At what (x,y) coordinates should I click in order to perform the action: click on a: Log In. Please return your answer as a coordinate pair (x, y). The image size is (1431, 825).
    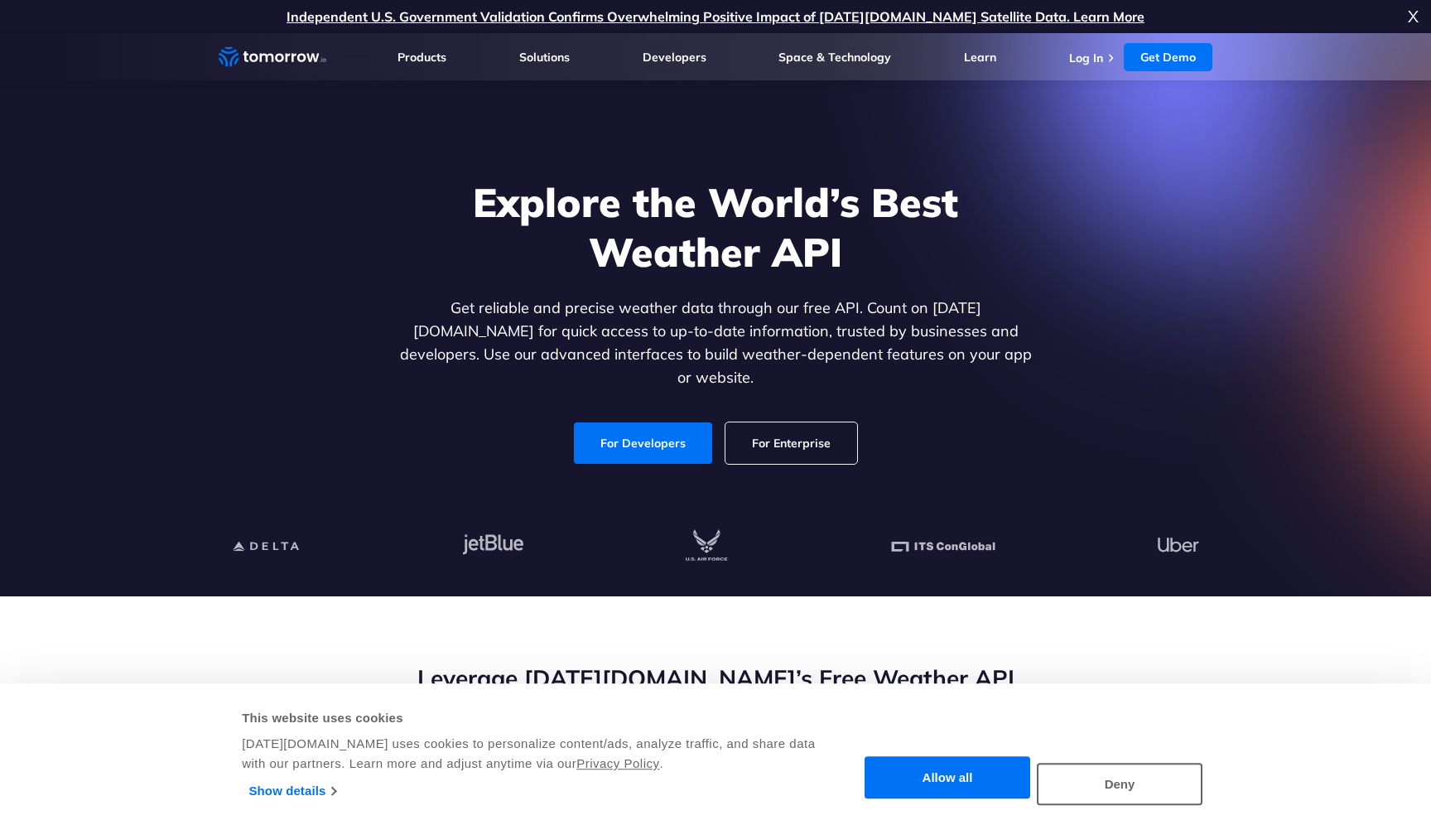
    Looking at the image, I should click on (1086, 58).